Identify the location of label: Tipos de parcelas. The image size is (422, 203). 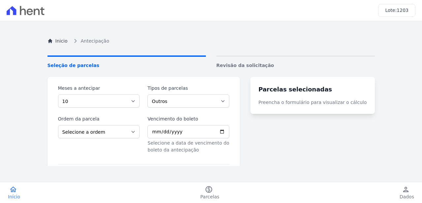
(188, 88).